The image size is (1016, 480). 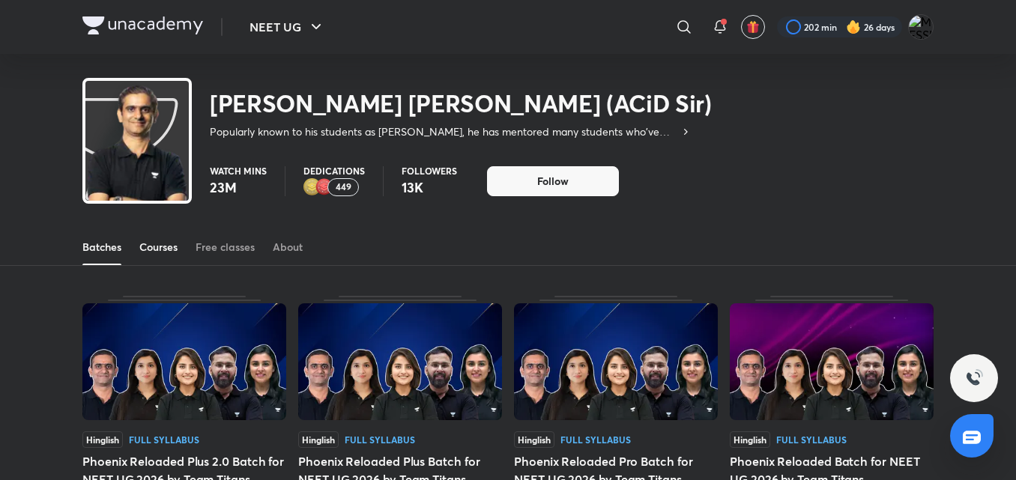 I want to click on div: About, so click(x=288, y=247).